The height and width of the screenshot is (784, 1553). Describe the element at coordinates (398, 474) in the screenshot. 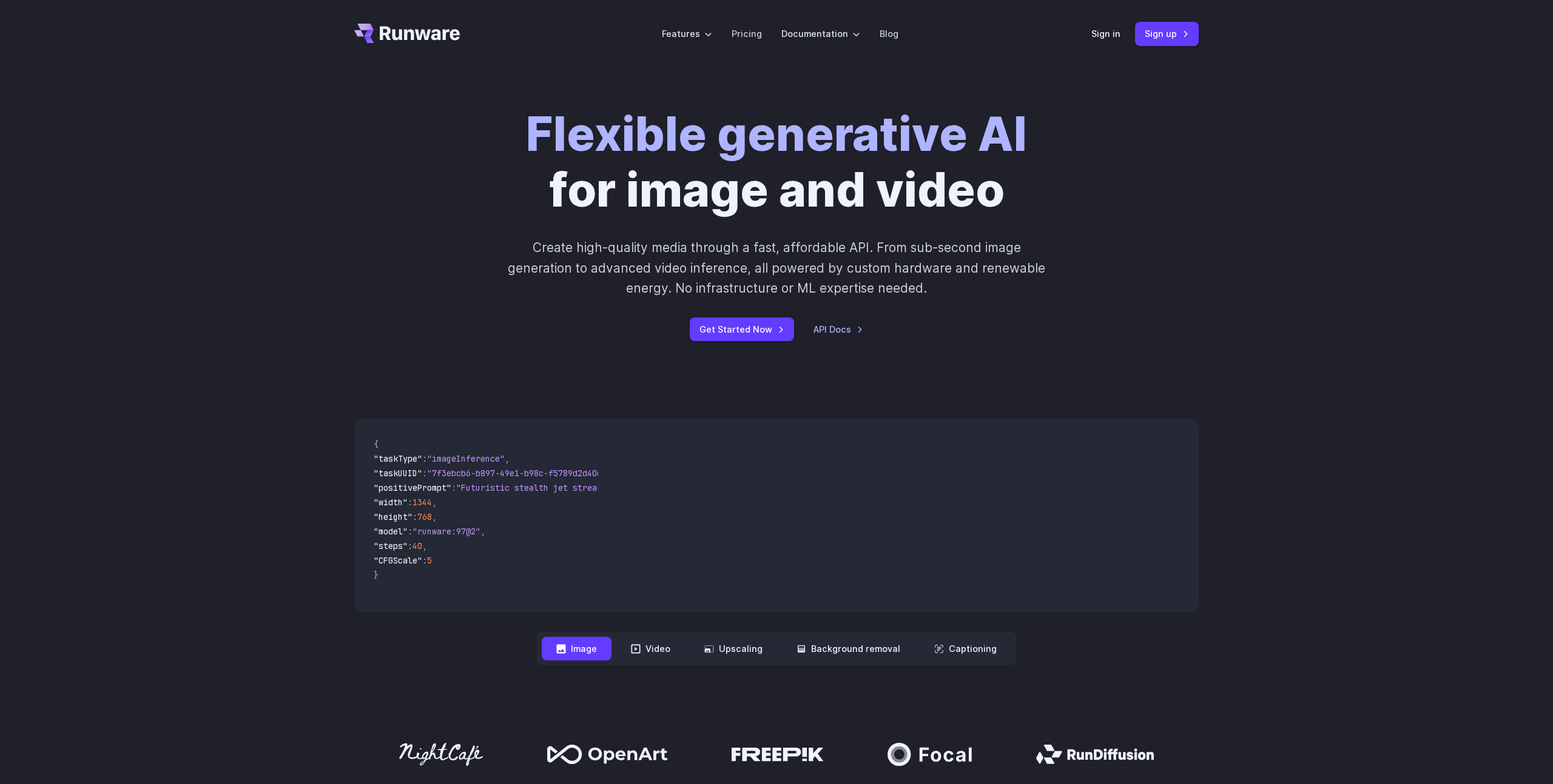

I see `span: "taskUUID"` at that location.